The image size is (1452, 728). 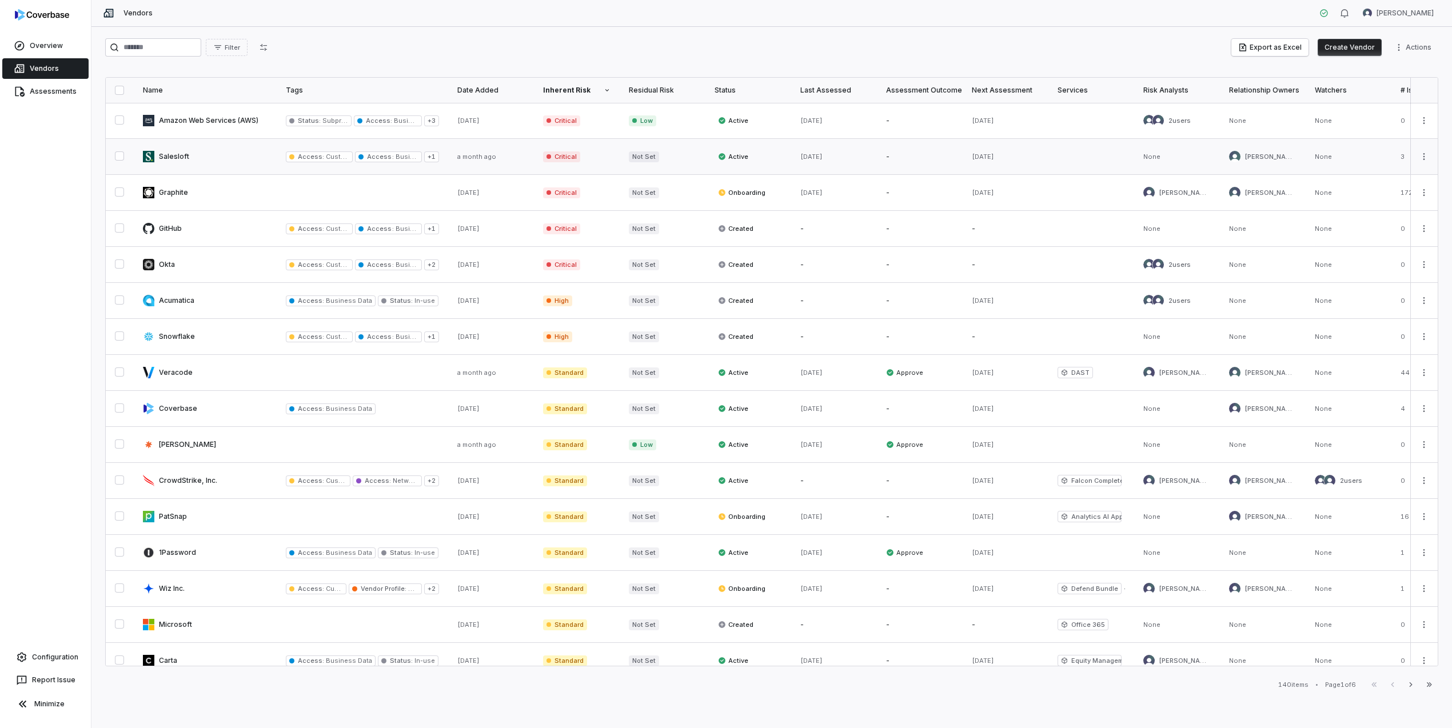 I want to click on div: Inherent Risk, so click(x=577, y=90).